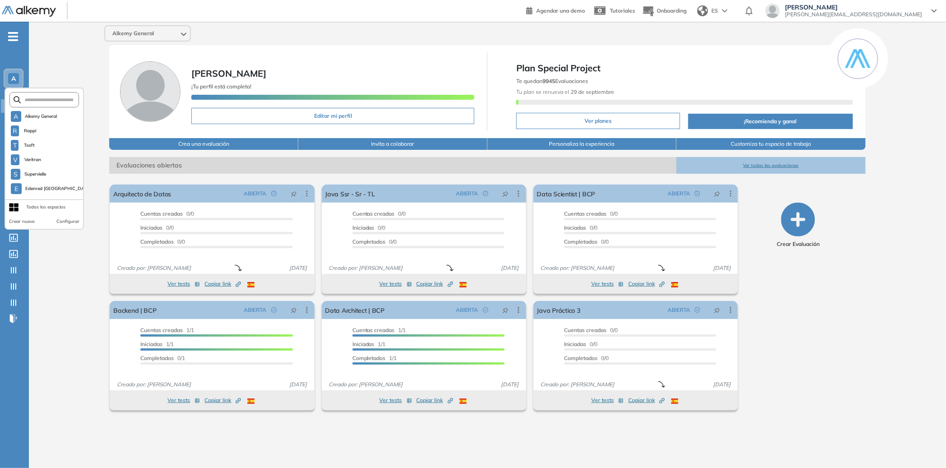 This screenshot has width=946, height=468. I want to click on button: Crear Evaluación, so click(798, 225).